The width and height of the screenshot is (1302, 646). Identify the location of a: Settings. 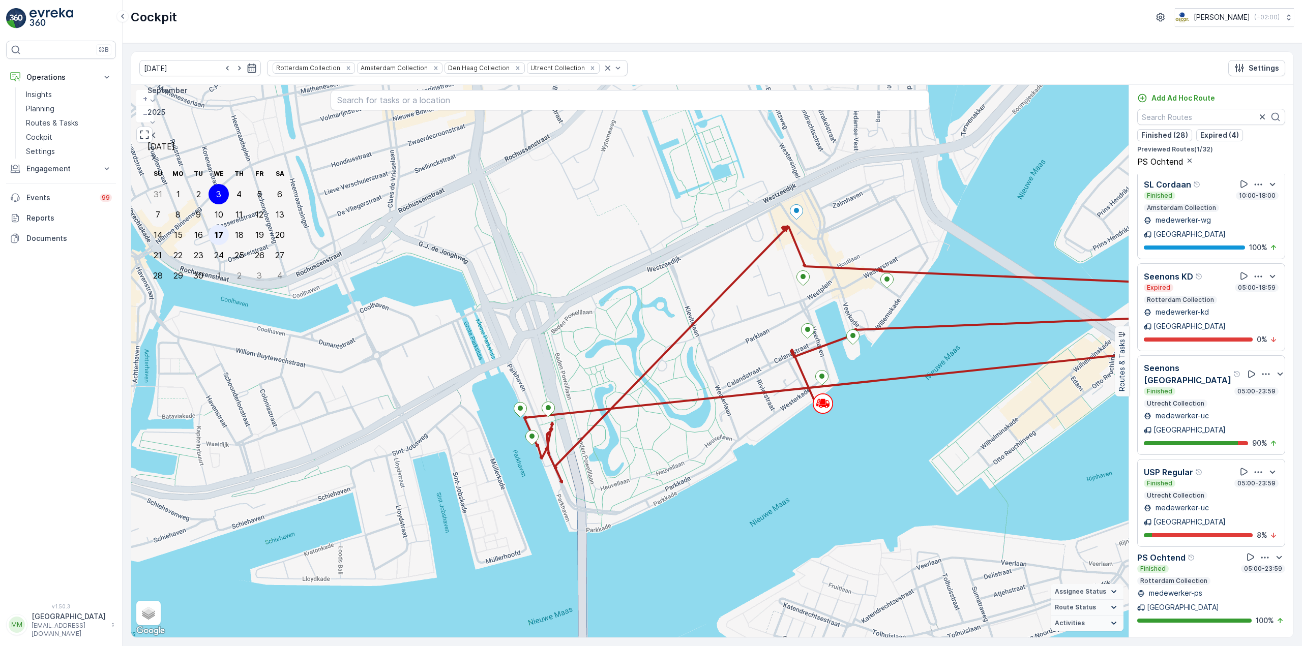
(69, 152).